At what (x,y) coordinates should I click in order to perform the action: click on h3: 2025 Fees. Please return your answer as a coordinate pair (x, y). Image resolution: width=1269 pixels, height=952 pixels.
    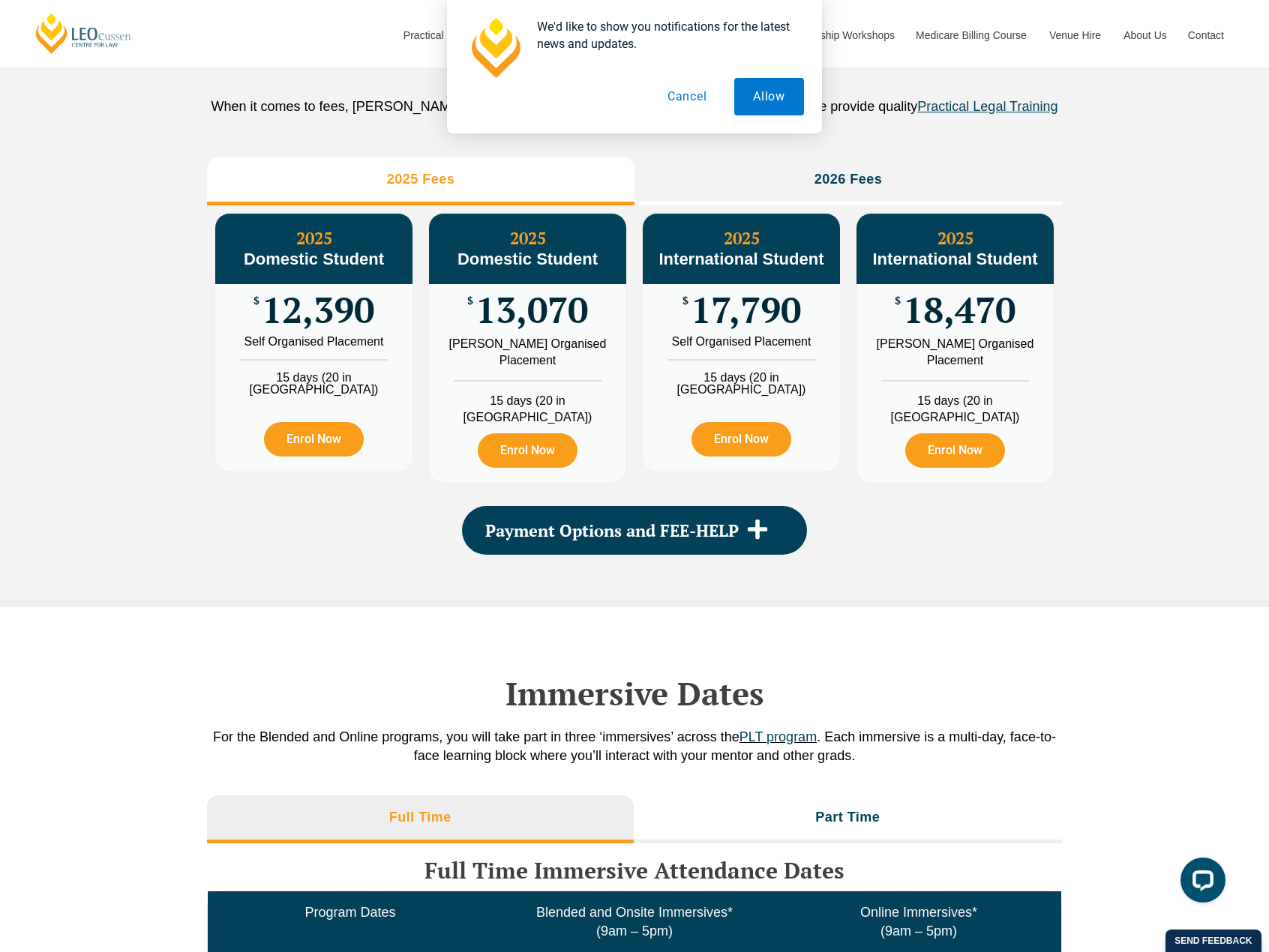
    Looking at the image, I should click on (421, 179).